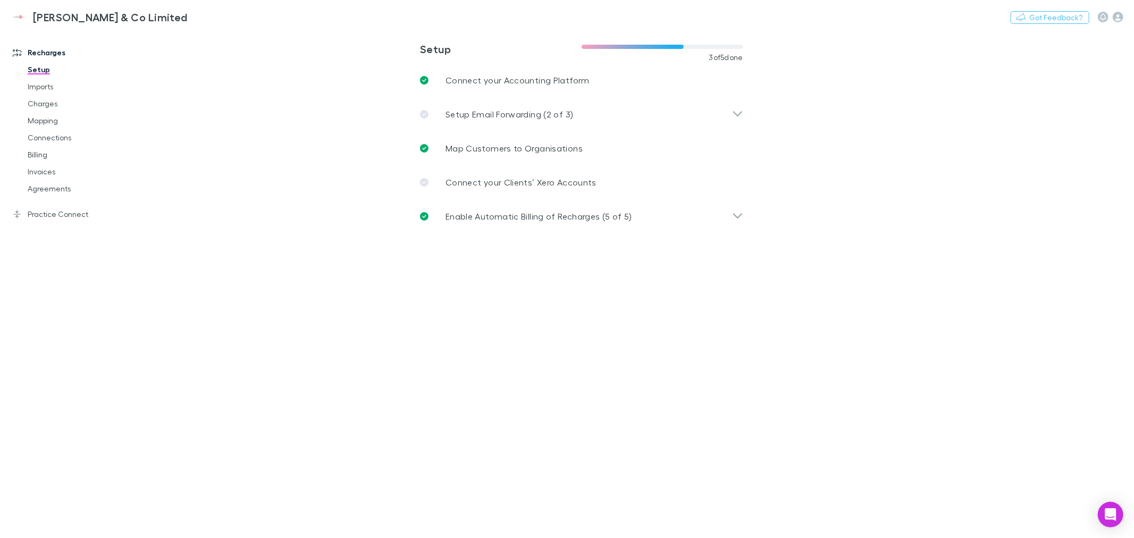 This screenshot has height=538, width=1134. What do you see at coordinates (82, 121) in the screenshot?
I see `a: Mapping` at bounding box center [82, 121].